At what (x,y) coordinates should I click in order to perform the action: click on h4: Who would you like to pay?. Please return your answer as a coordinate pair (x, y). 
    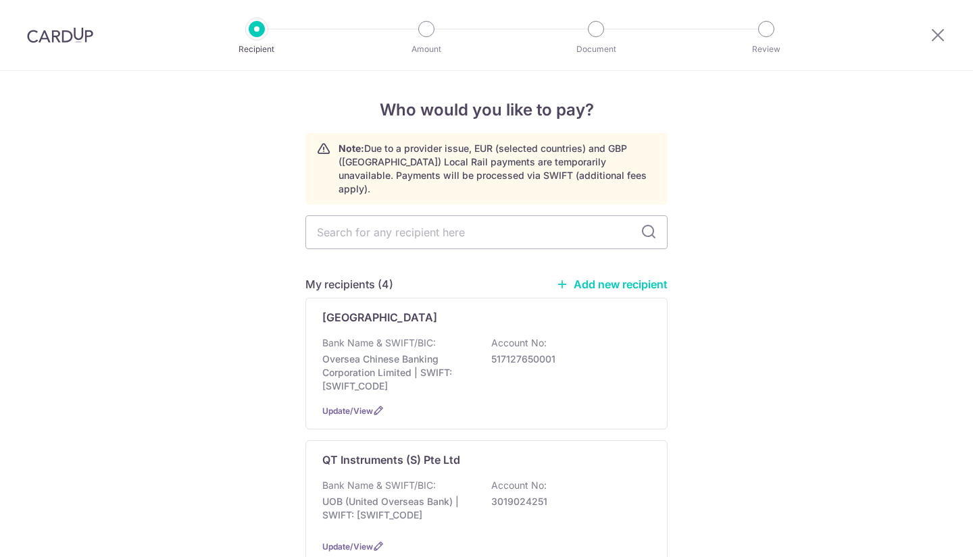
    Looking at the image, I should click on (486, 110).